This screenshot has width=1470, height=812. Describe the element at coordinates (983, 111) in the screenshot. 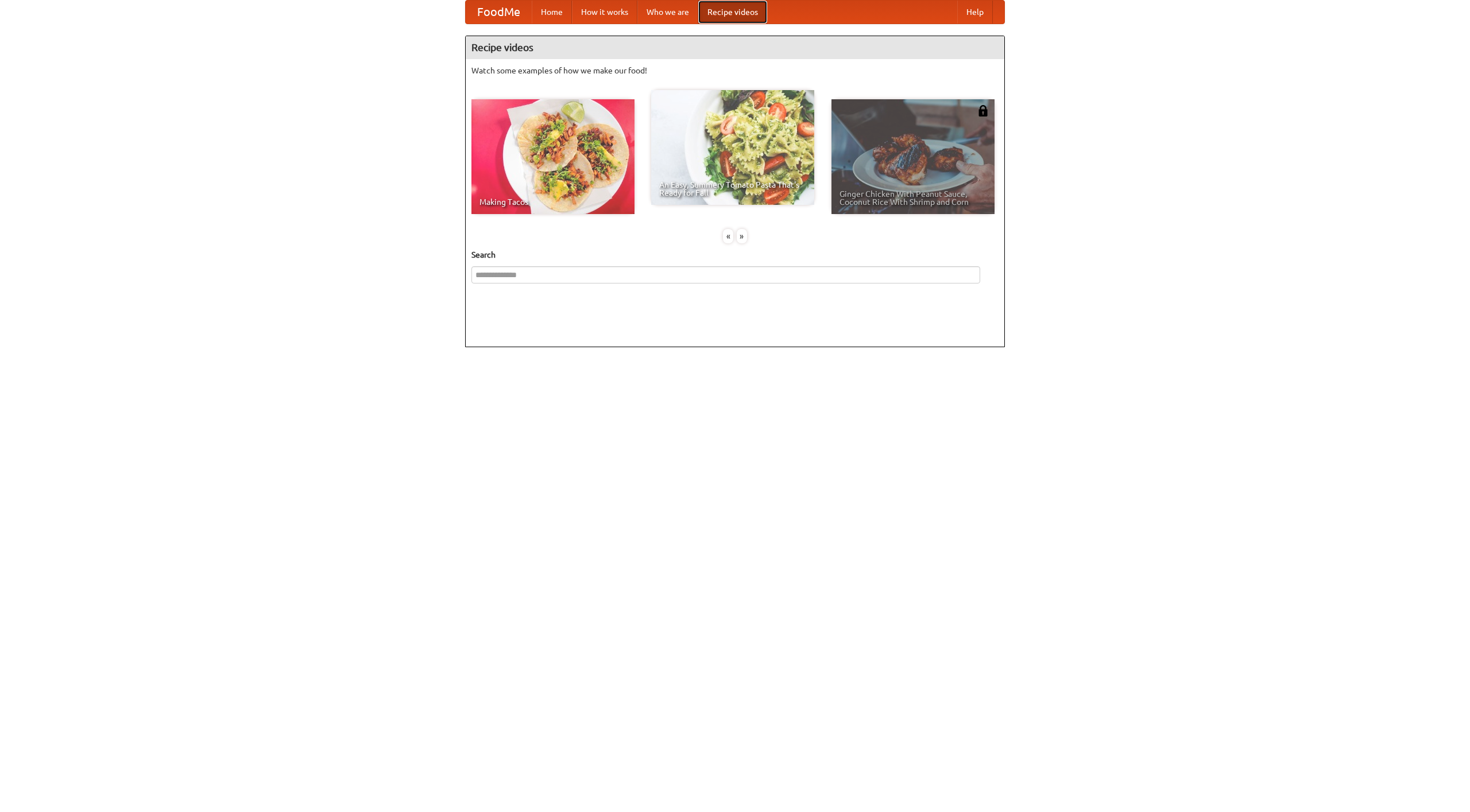

I see `img: 483408.png` at that location.